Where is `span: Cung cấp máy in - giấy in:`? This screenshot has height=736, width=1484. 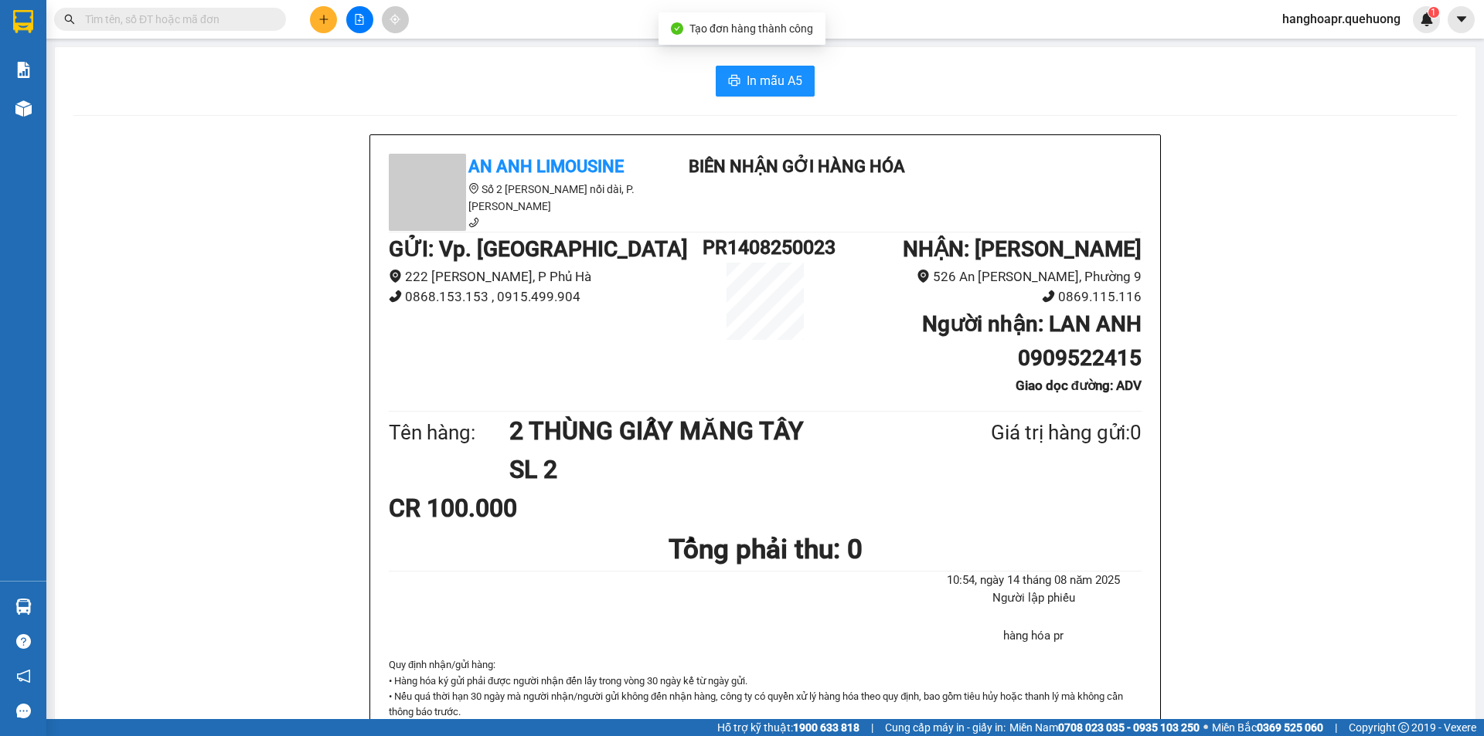
span: Cung cấp máy in - giấy in: is located at coordinates (945, 728).